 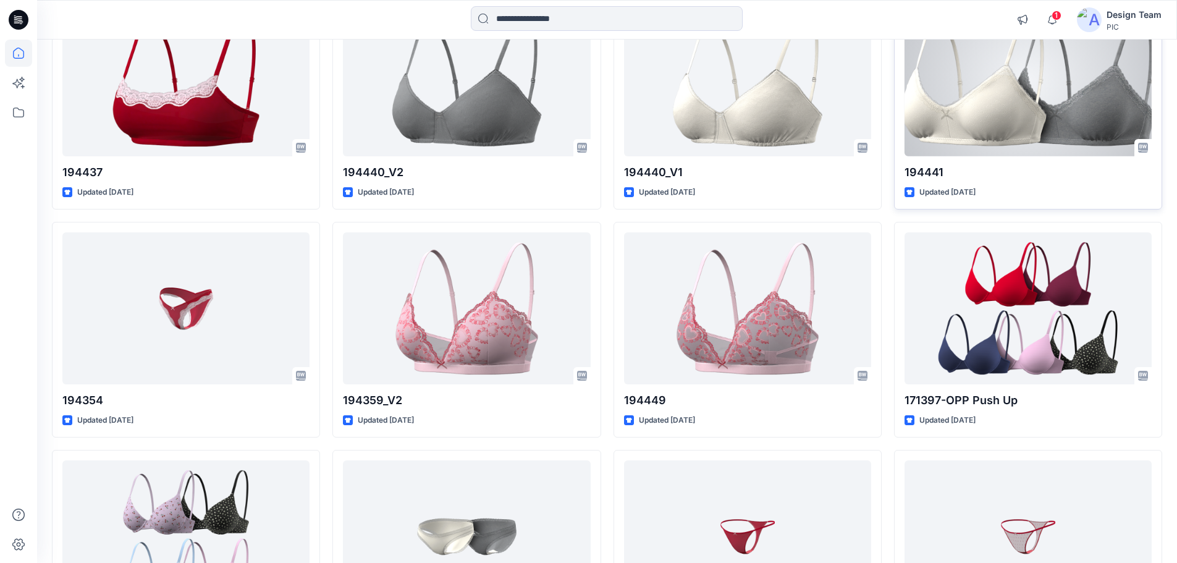 I want to click on a: 194440_V2, so click(x=467, y=80).